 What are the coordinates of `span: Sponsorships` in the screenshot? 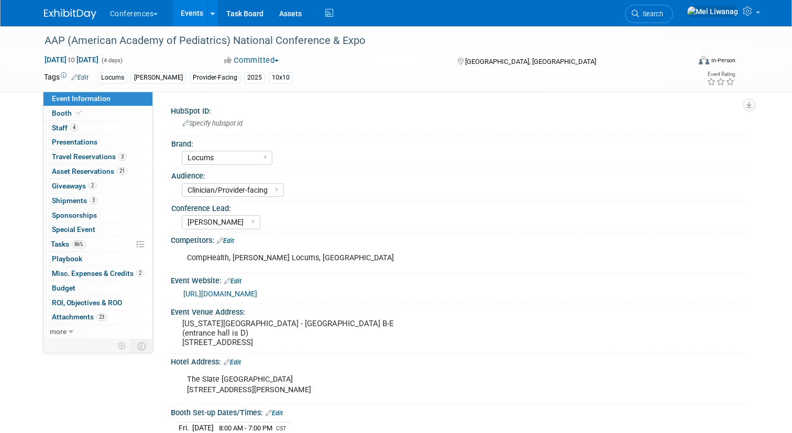 It's located at (74, 215).